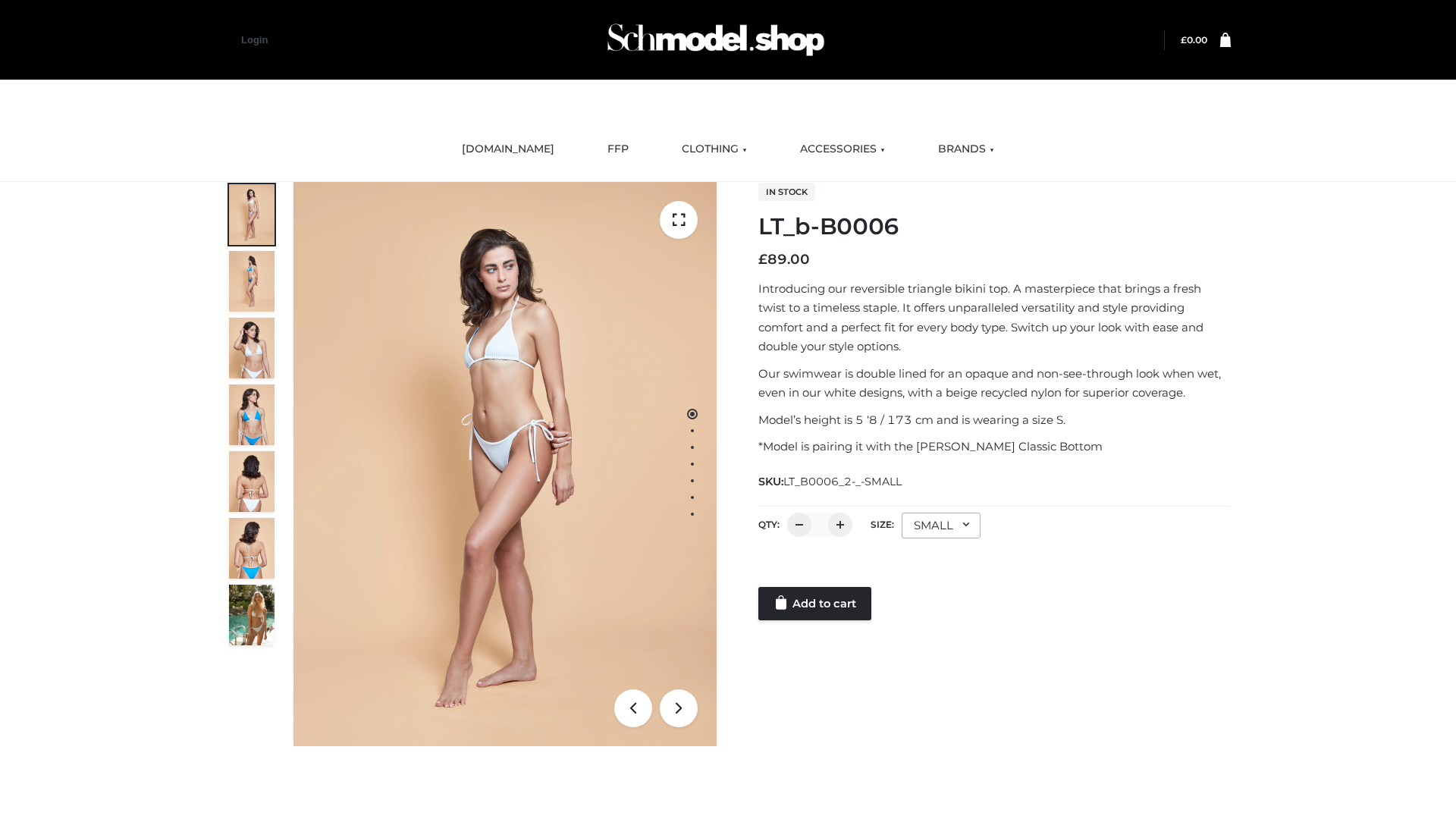 The height and width of the screenshot is (819, 1456). Describe the element at coordinates (716, 40) in the screenshot. I see `a: Schmodel Admin 964` at that location.